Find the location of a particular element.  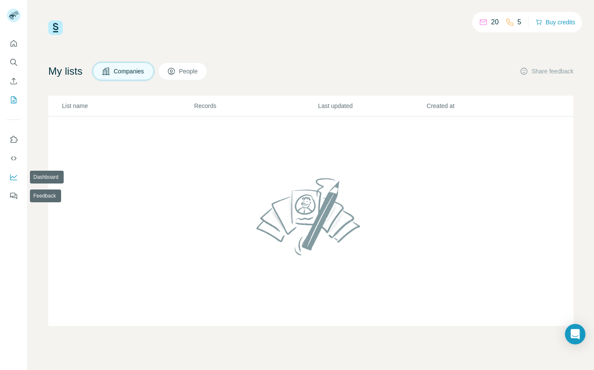

button: My lists is located at coordinates (14, 100).